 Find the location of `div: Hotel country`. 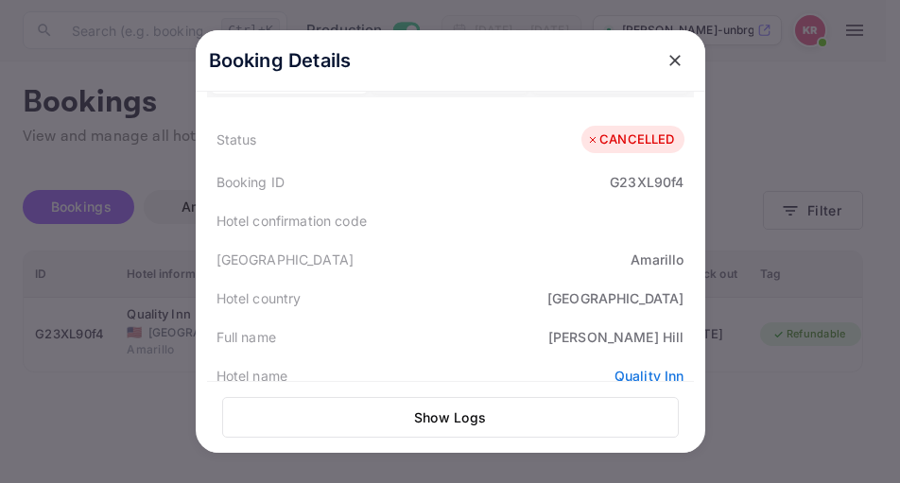

div: Hotel country is located at coordinates (259, 298).